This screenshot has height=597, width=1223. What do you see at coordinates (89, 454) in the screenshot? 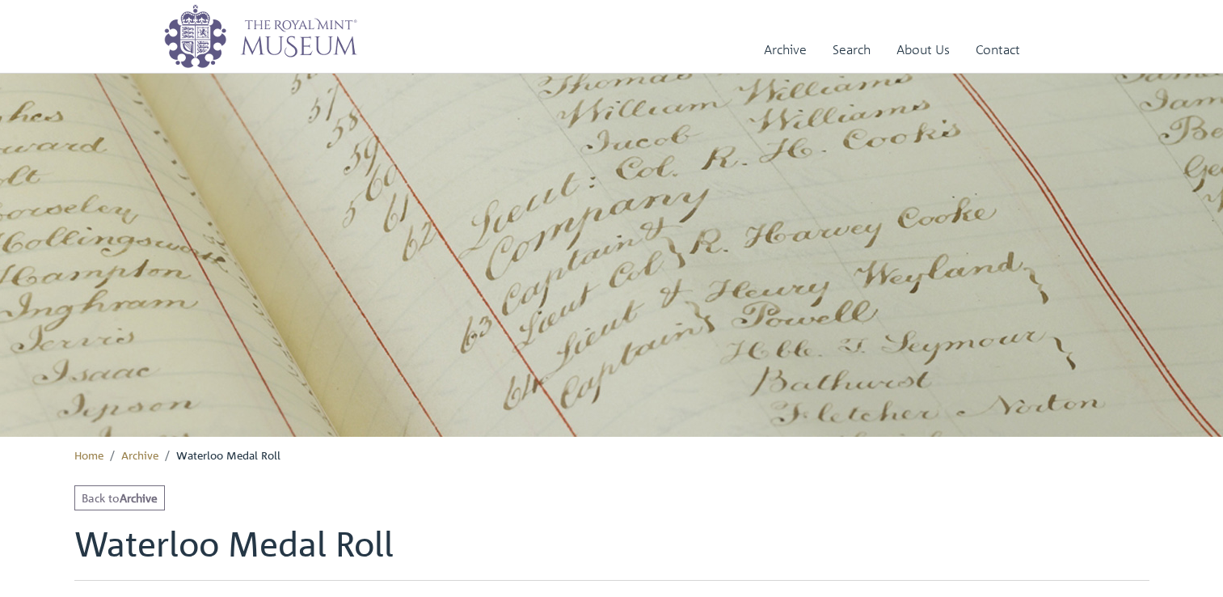
I see `a: Home` at bounding box center [89, 454].